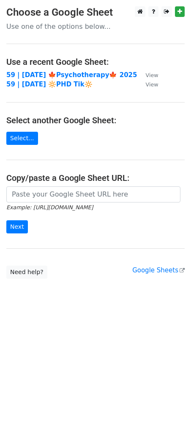 This screenshot has height=427, width=191. Describe the element at coordinates (159, 270) in the screenshot. I see `a: Google Sheets` at that location.